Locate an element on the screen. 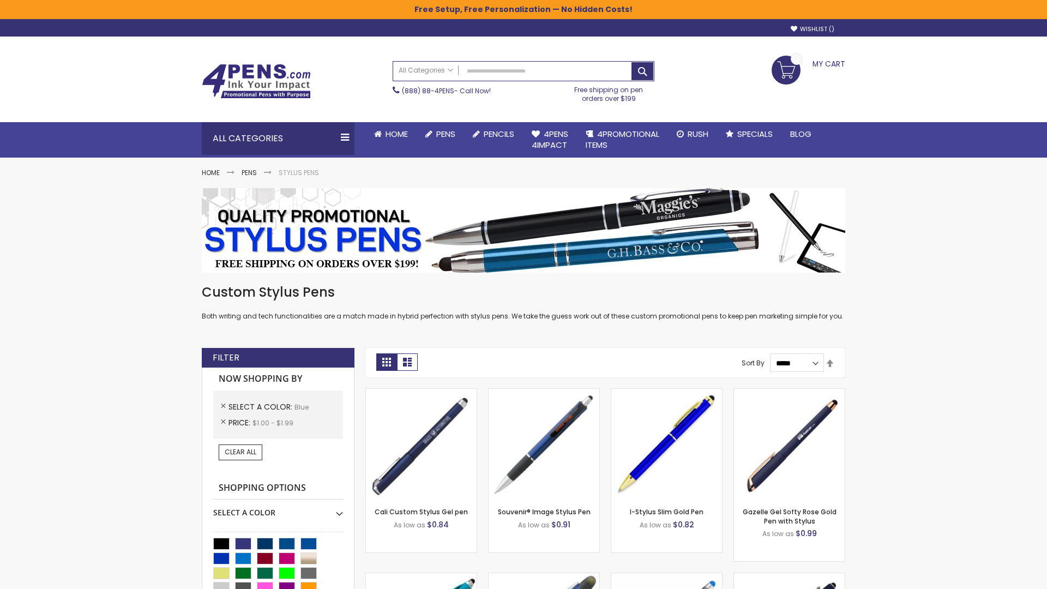 The width and height of the screenshot is (1047, 589). span: $0.91 is located at coordinates (561, 525).